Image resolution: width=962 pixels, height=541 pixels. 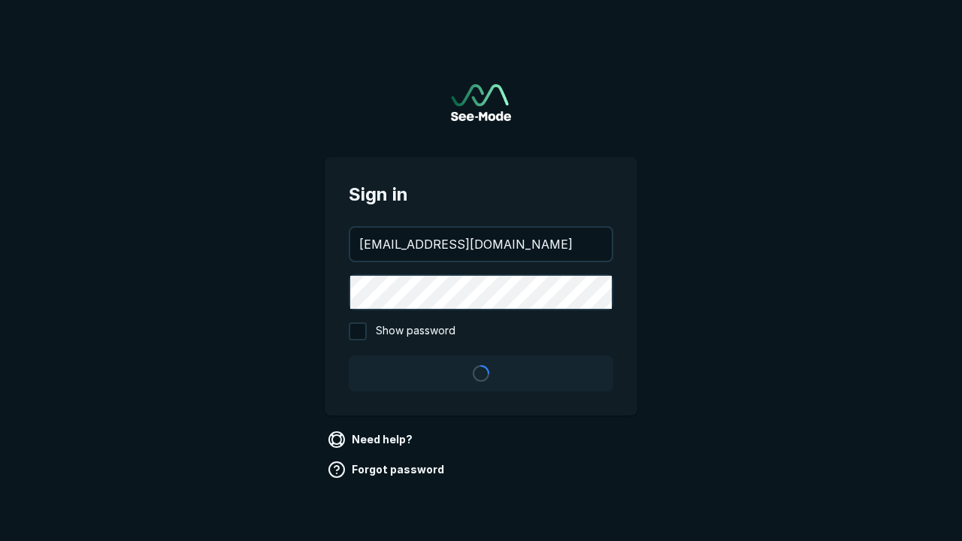 I want to click on span: Sign in, so click(x=481, y=195).